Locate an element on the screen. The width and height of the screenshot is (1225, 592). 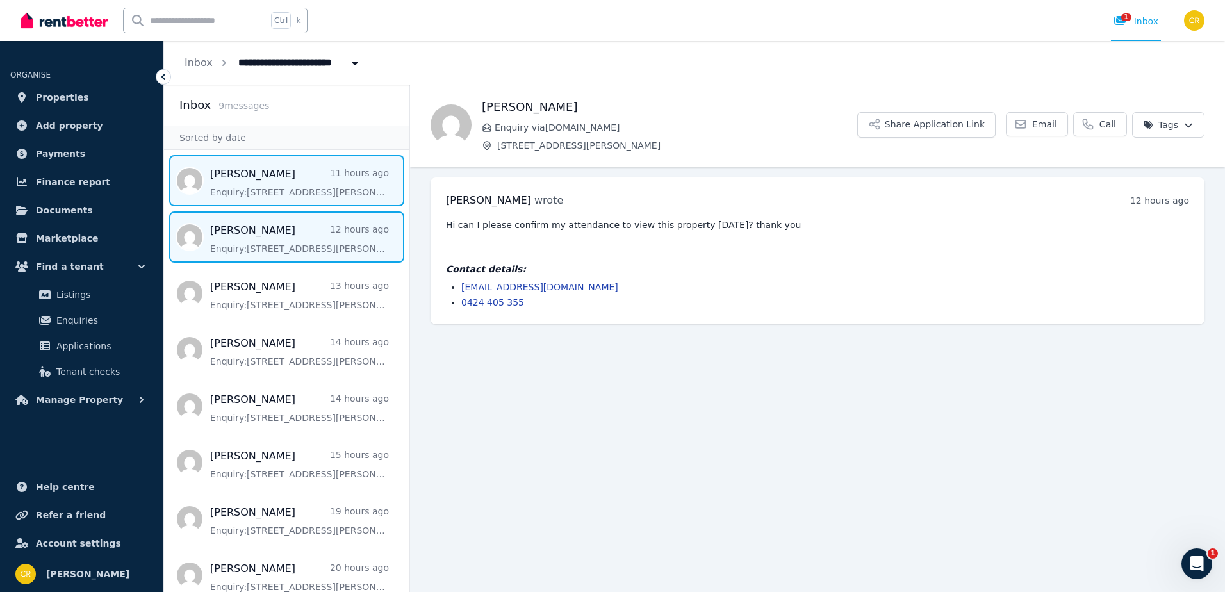
button: Tags is located at coordinates (1168, 125).